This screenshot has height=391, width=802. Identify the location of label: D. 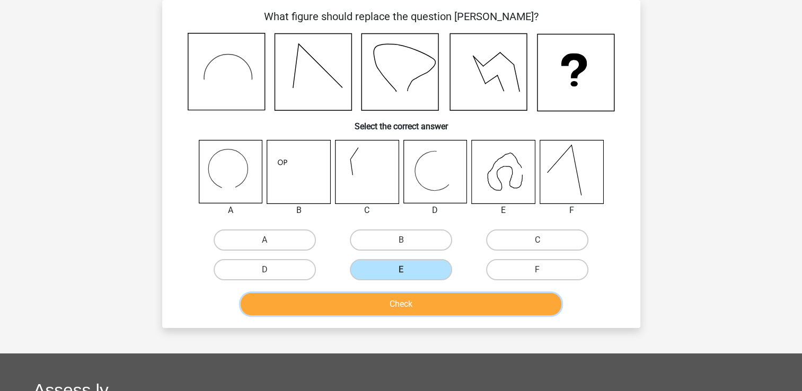
(264, 270).